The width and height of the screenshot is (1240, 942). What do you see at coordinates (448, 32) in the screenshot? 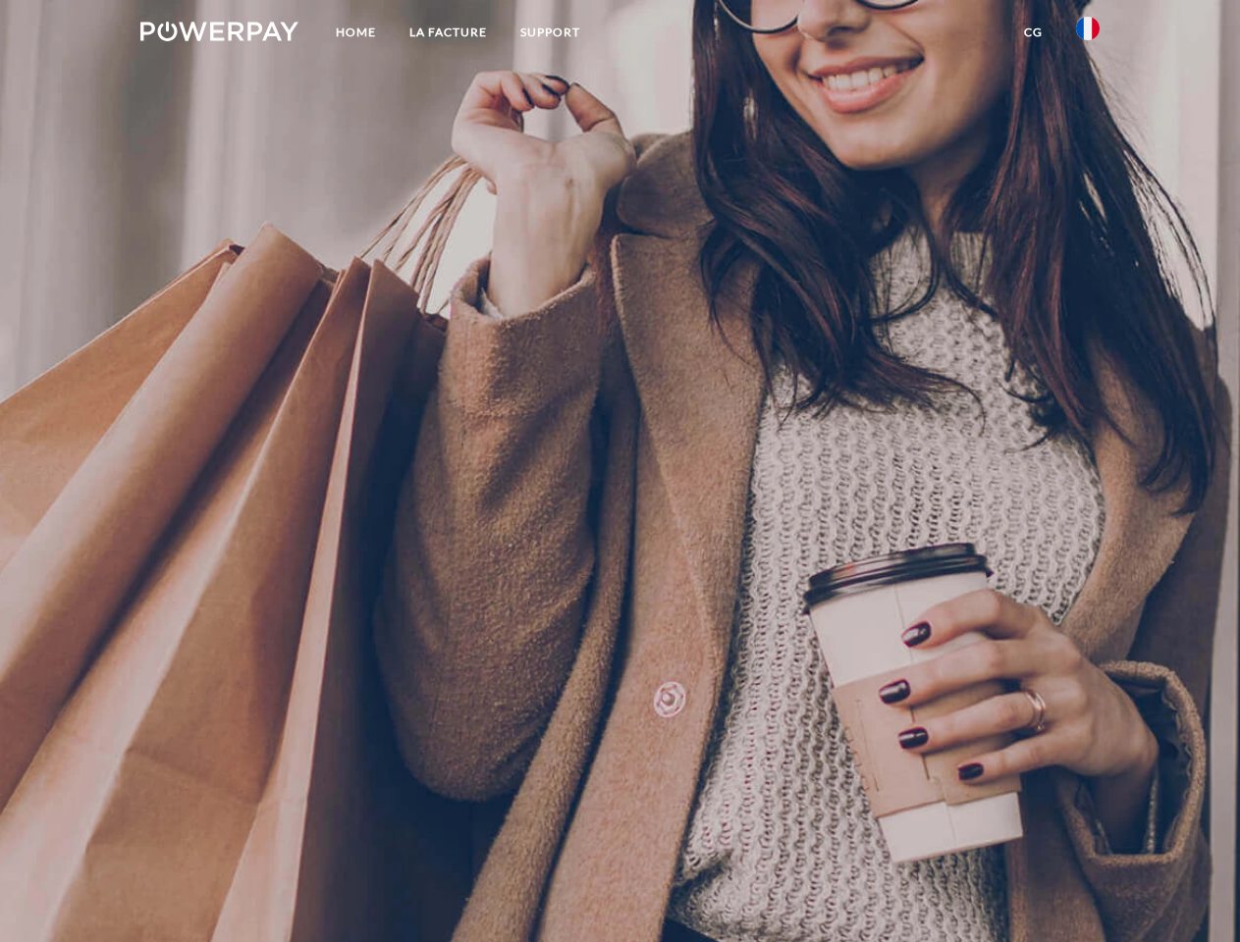
I see `a: LA FACTURE` at bounding box center [448, 32].